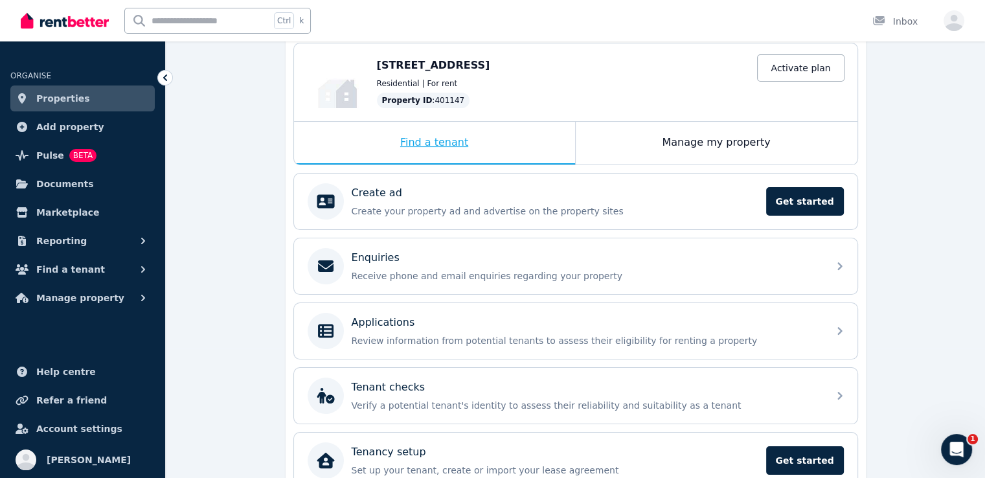 The image size is (985, 478). I want to click on p: Tenant checks, so click(389, 387).